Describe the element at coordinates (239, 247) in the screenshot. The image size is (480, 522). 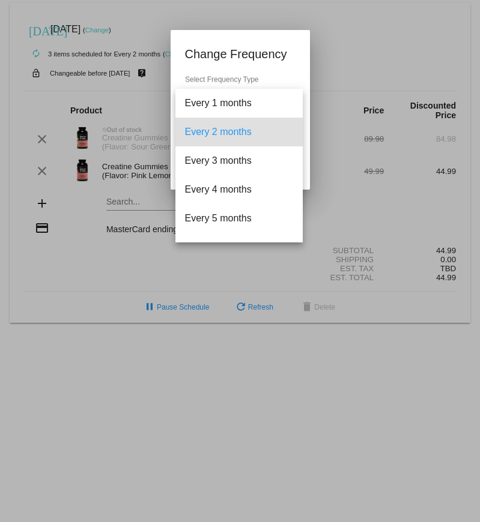
I see `span: Every 6 months` at that location.